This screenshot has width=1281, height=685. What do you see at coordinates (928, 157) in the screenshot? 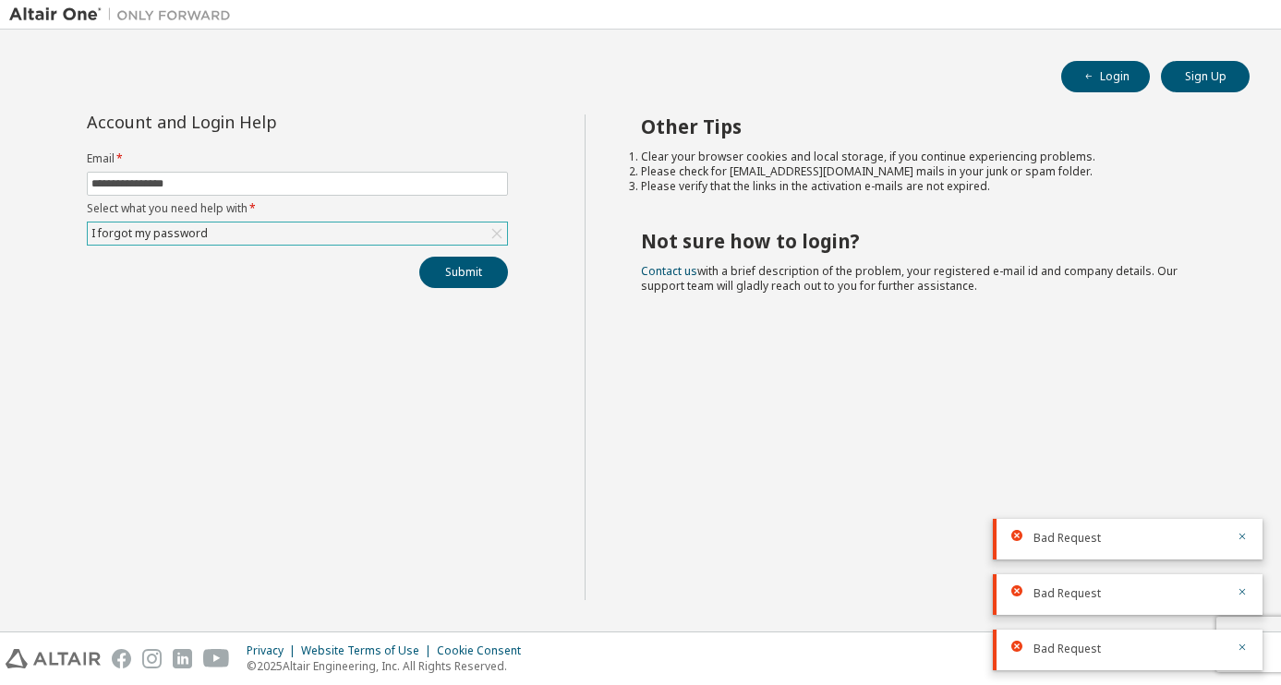
I see `li: Clear your browser cookies and local storage, if you continue experiencing problems.` at bounding box center [928, 157].